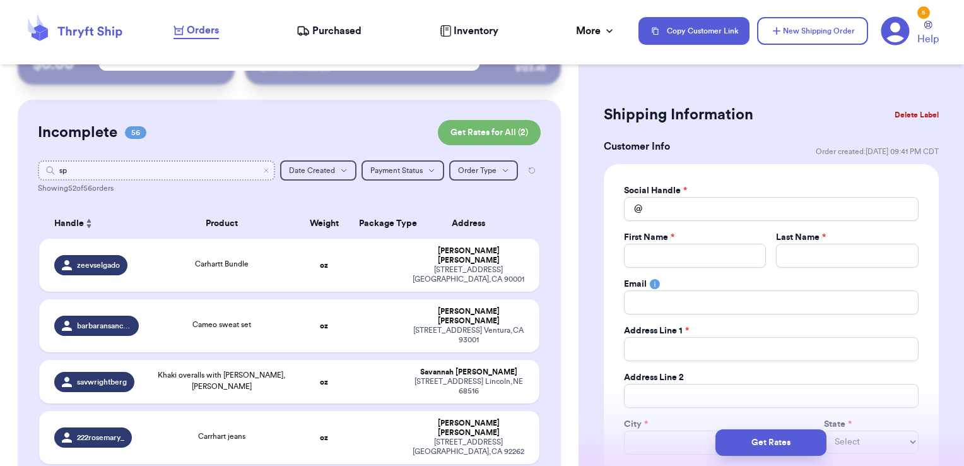 The image size is (964, 466). Describe the element at coordinates (636, 424) in the screenshot. I see `label: City` at that location.